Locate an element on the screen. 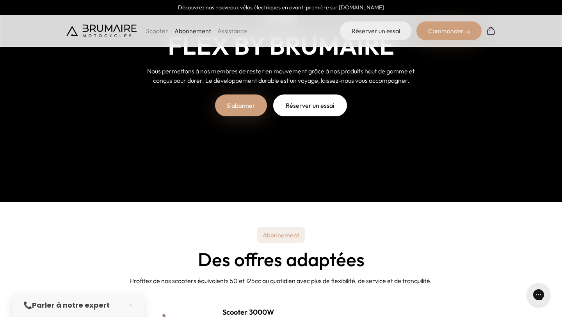 The width and height of the screenshot is (562, 317). div: Commander is located at coordinates (449, 31).